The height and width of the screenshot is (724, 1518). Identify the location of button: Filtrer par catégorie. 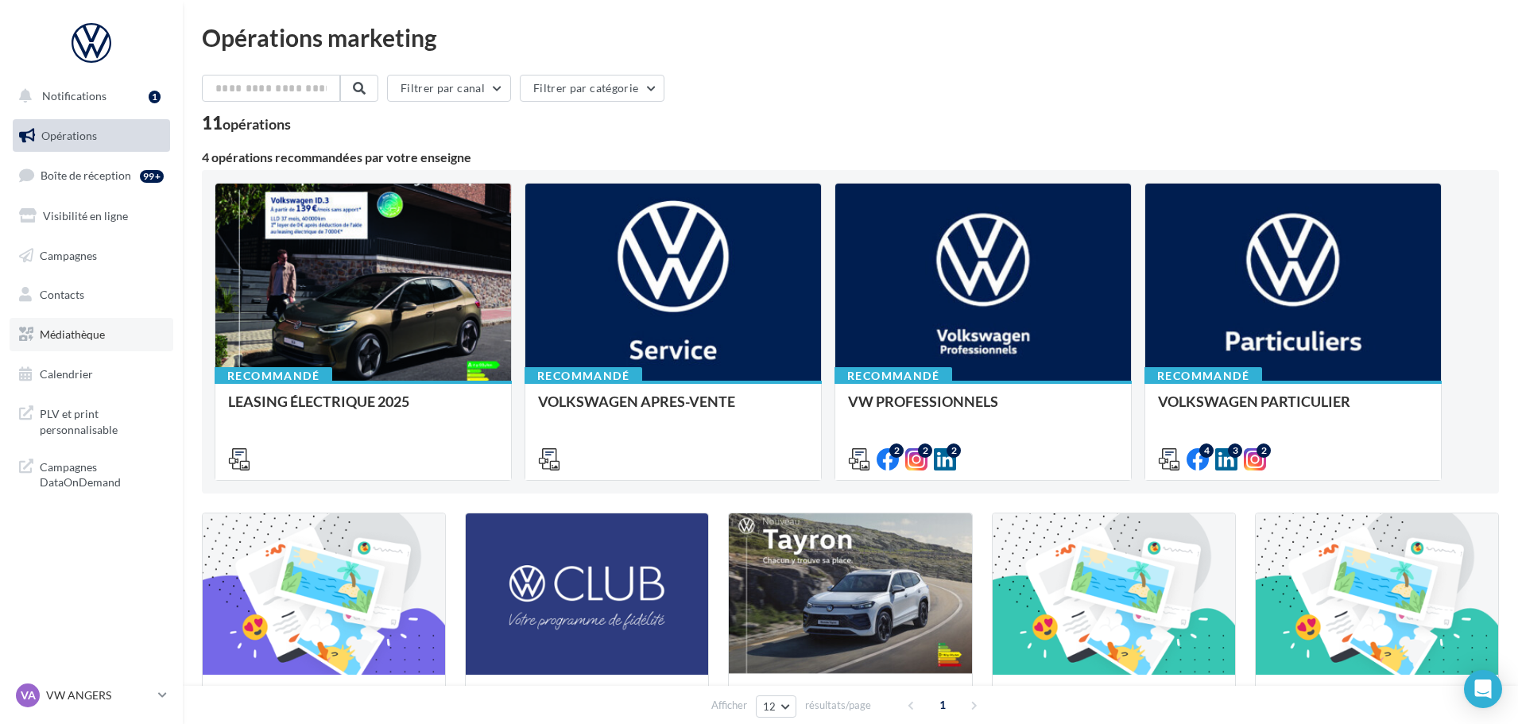
(592, 88).